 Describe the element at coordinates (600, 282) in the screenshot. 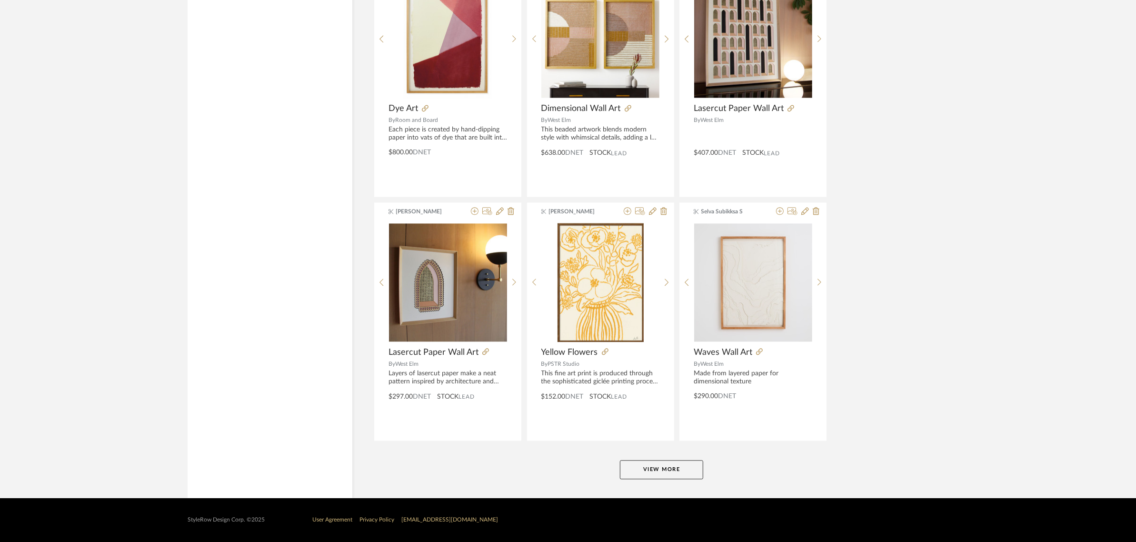

I see `img: Yellow Flowers` at that location.